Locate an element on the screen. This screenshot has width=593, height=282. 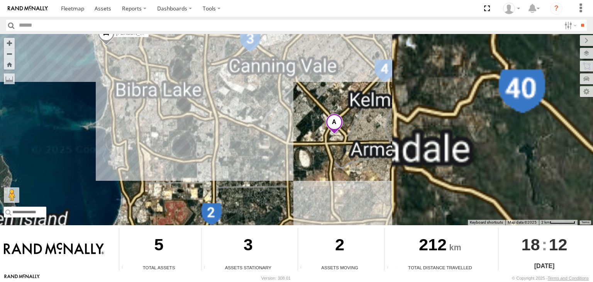
div: Total number of assets current stationary. is located at coordinates (207, 267).